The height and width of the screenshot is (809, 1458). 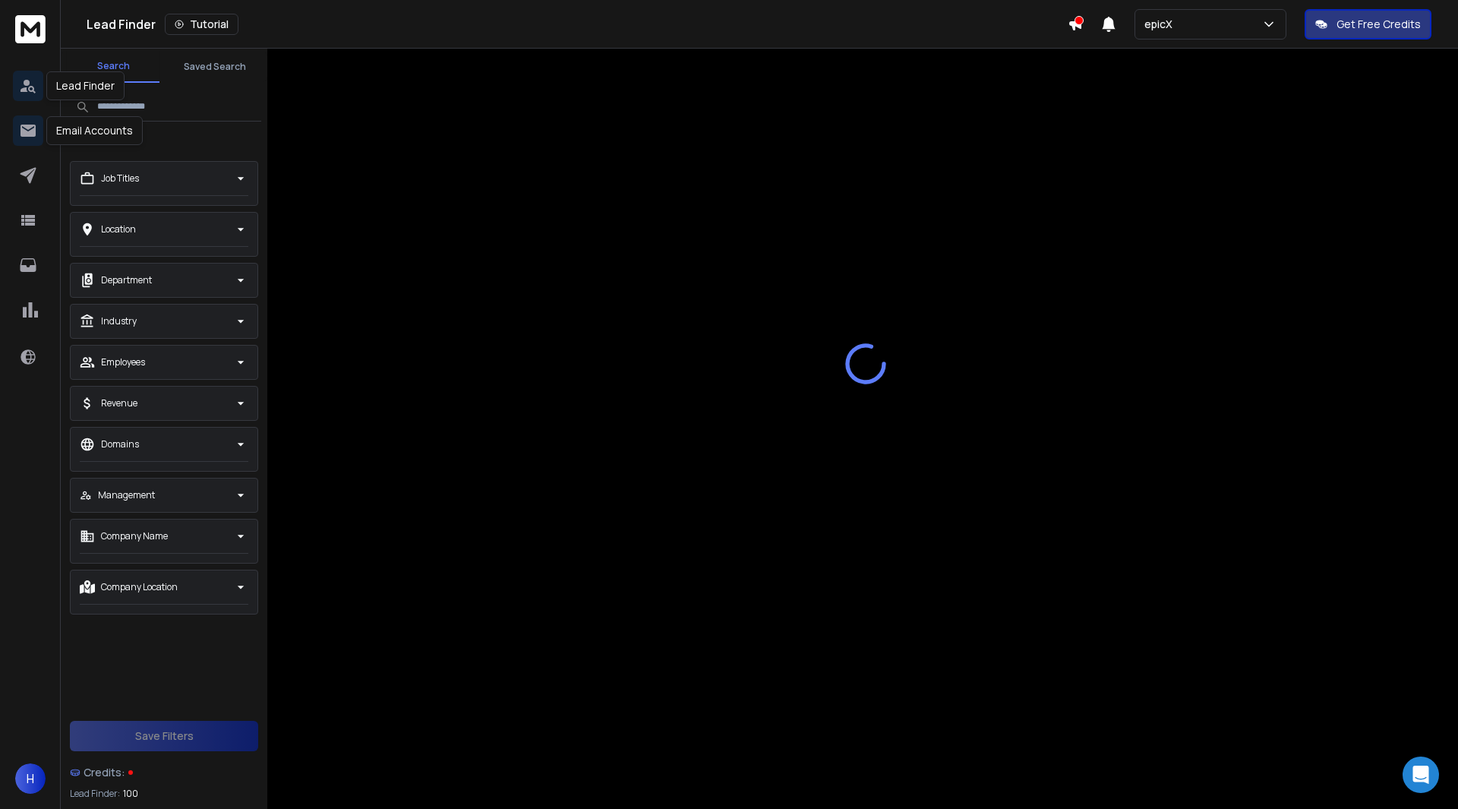 What do you see at coordinates (30, 778) in the screenshot?
I see `span: H` at bounding box center [30, 778].